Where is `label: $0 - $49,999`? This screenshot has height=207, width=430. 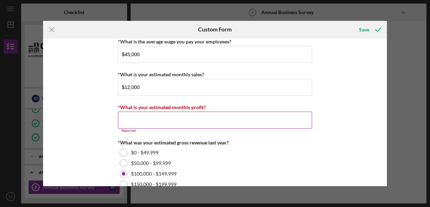
label: $0 - $49,999 is located at coordinates (145, 152).